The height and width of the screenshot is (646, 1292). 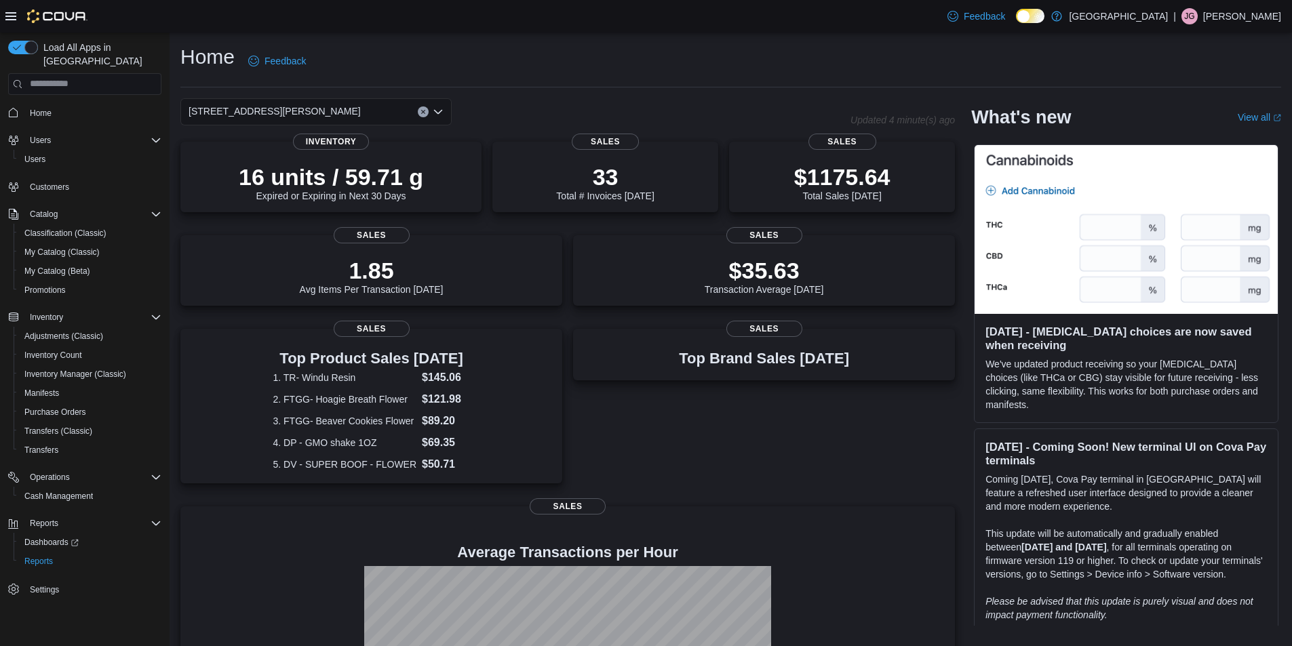 What do you see at coordinates (1016, 23) in the screenshot?
I see `span: Dark Mode` at bounding box center [1016, 23].